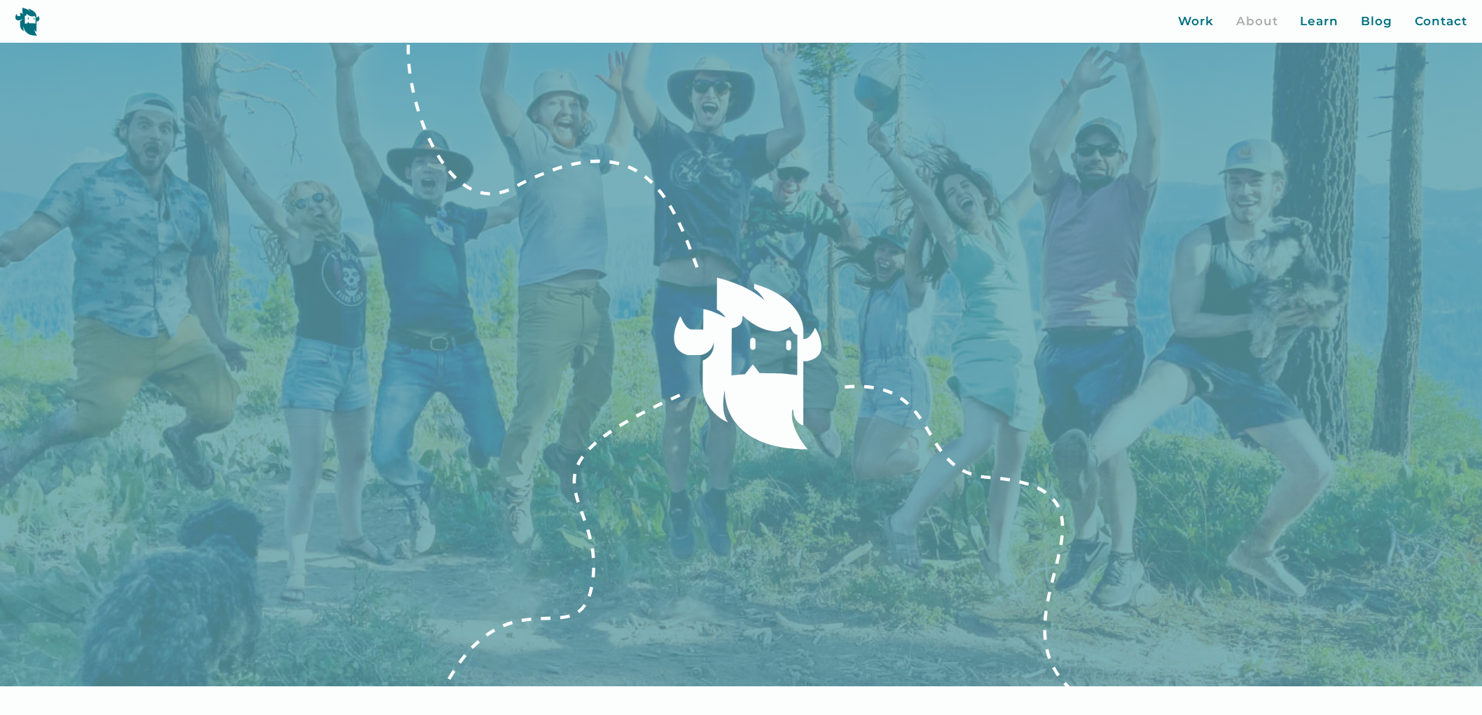 Image resolution: width=1482 pixels, height=715 pixels. What do you see at coordinates (1195, 22) in the screenshot?
I see `div: Work` at bounding box center [1195, 22].